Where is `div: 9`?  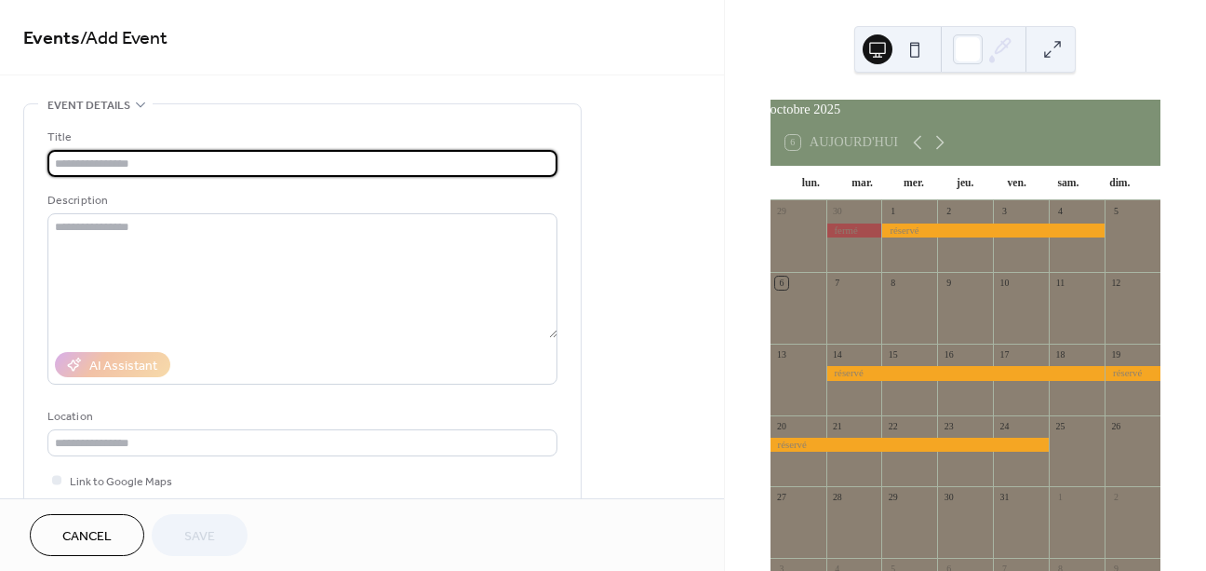
div: 9 is located at coordinates (949, 283).